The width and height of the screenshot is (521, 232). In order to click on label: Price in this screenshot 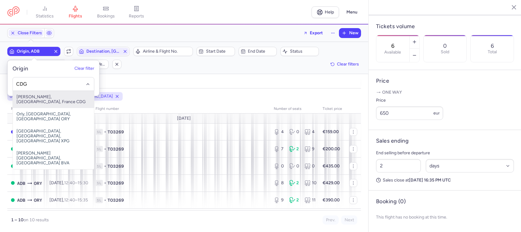, I will do `click(410, 100)`.